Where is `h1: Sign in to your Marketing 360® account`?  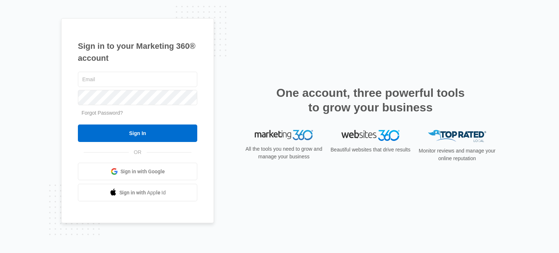 h1: Sign in to your Marketing 360® account is located at coordinates (138, 52).